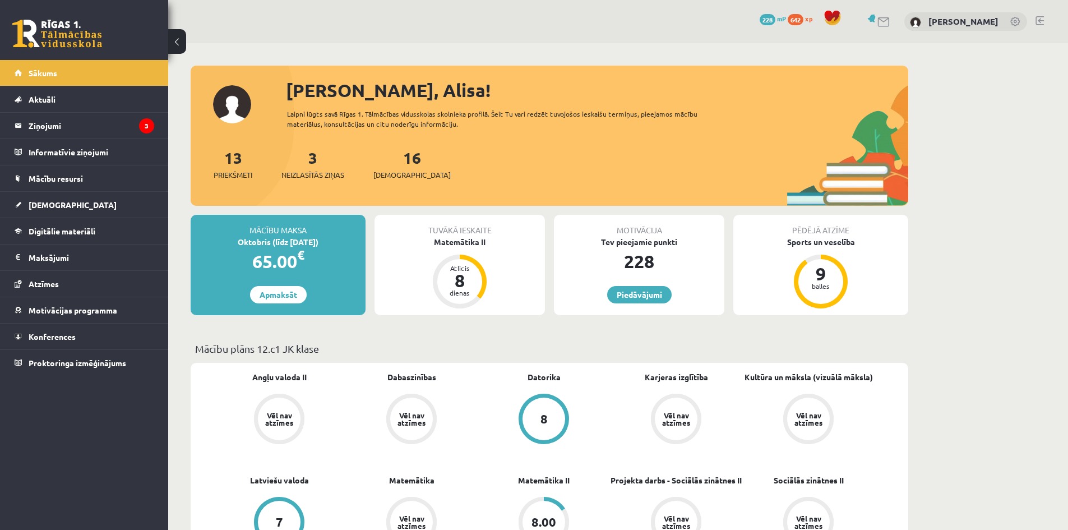 Image resolution: width=1068 pixels, height=530 pixels. What do you see at coordinates (639, 294) in the screenshot?
I see `a: Piedāvājumi` at bounding box center [639, 294].